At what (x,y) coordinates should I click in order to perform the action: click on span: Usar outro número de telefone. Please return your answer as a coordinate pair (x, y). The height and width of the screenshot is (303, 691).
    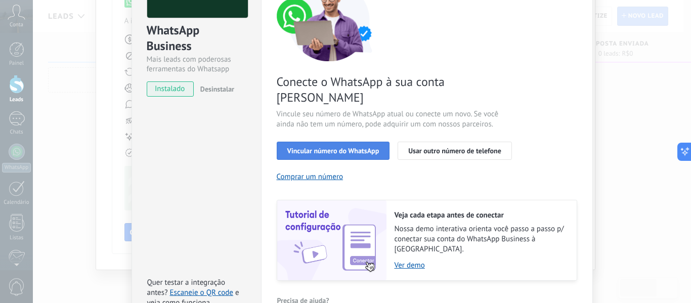
    Looking at the image, I should click on (455, 151).